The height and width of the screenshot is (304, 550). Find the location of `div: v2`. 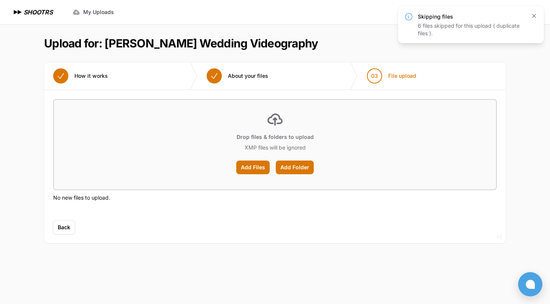

div: v2 is located at coordinates (500, 237).